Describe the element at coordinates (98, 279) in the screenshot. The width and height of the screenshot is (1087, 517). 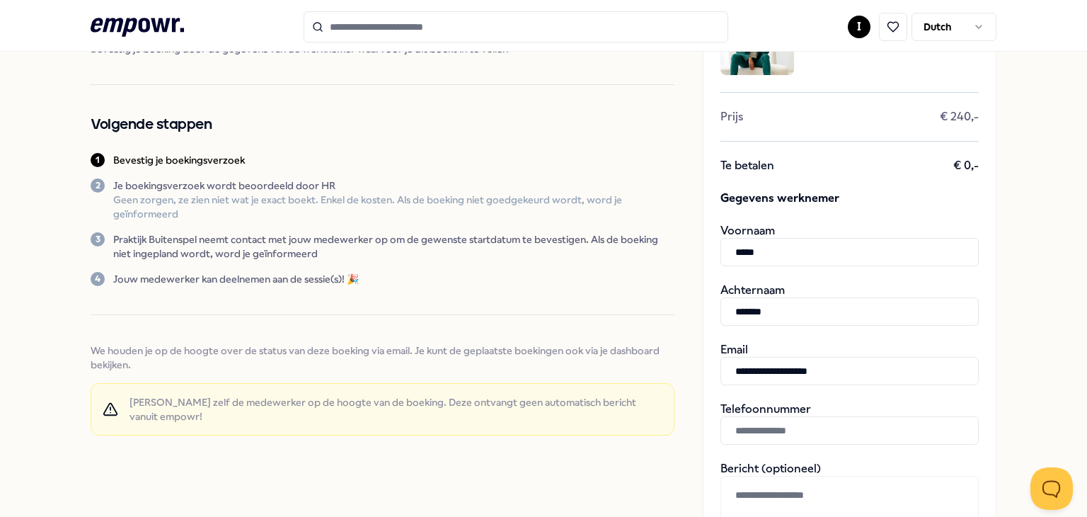
I see `div: 4` at that location.